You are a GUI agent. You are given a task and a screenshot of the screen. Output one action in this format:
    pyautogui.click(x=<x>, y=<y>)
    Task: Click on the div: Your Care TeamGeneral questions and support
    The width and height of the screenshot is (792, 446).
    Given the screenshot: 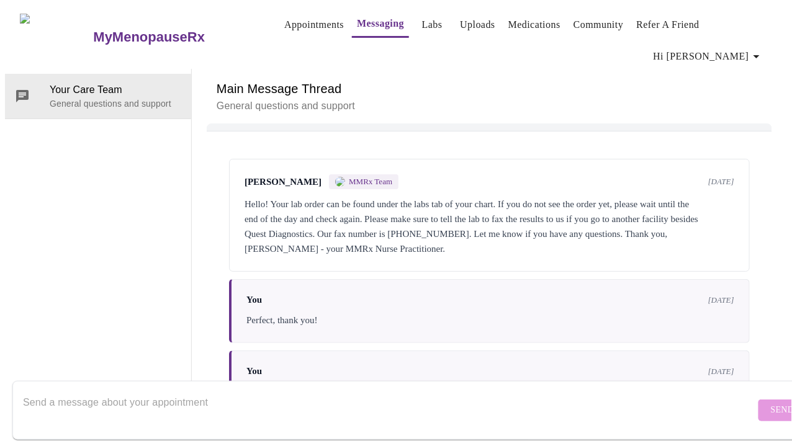 What is the action you would take?
    pyautogui.click(x=98, y=96)
    